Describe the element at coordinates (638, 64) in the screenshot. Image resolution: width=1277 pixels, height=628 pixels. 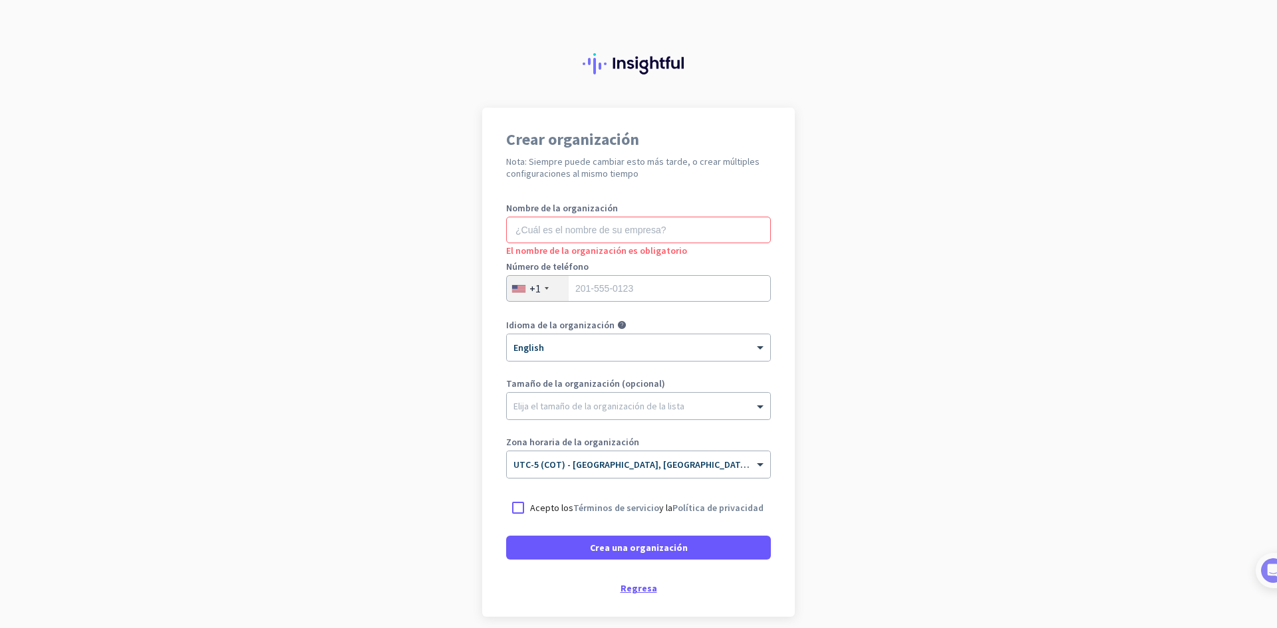
I see `img: Insightful` at that location.